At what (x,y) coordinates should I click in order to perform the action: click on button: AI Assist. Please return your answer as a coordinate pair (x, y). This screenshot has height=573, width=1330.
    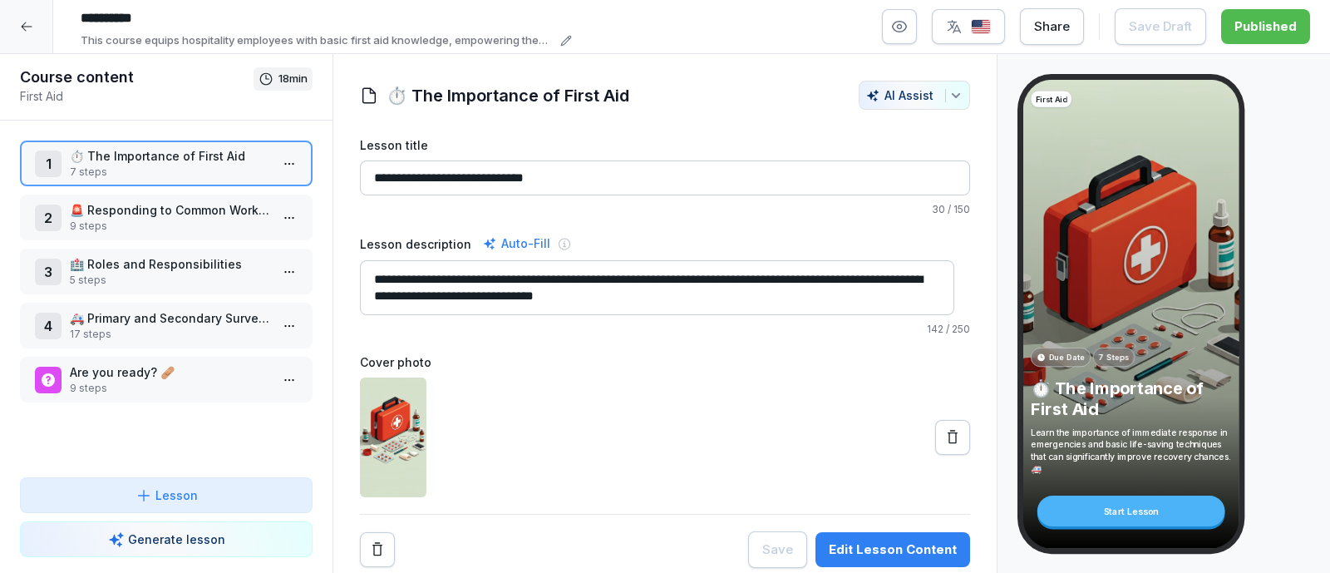
    Looking at the image, I should click on (914, 95).